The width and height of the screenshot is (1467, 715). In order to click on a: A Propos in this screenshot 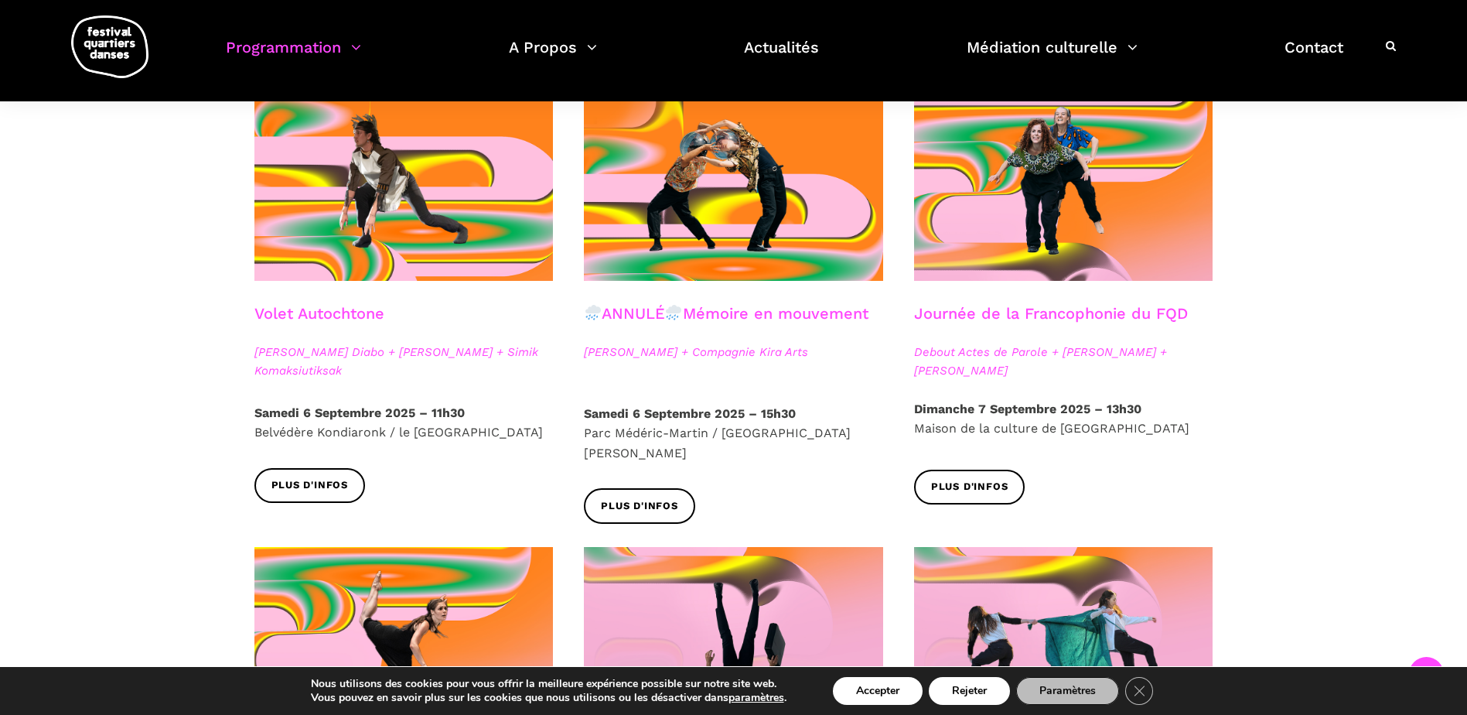, I will do `click(553, 56)`.